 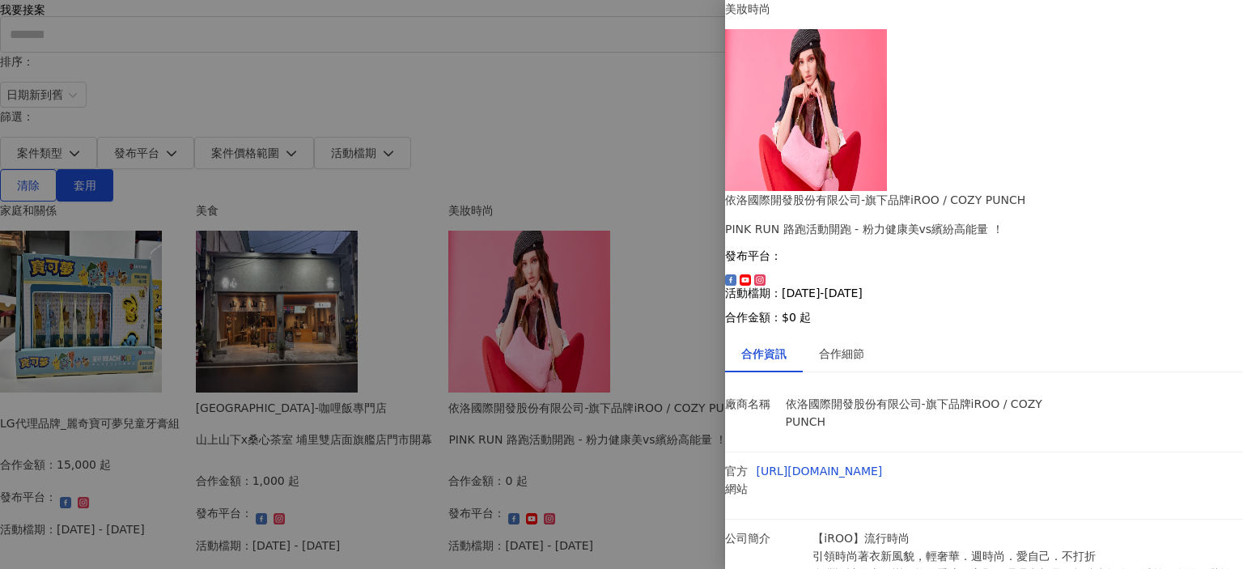 What do you see at coordinates (984, 229) in the screenshot?
I see `div: PINK RUN 路跑活動開跑 - 粉力健康美vs繽紛高能量 ！` at bounding box center [984, 229].